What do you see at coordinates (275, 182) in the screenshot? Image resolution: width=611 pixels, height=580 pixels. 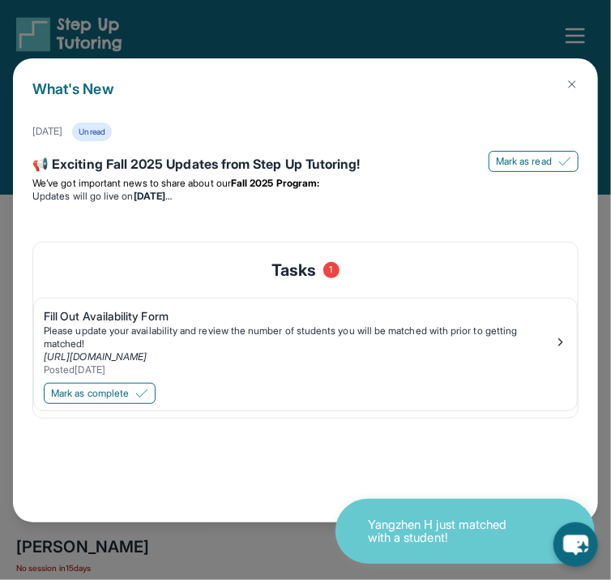 I see `strong: Fall 2025 Program:` at bounding box center [275, 182].